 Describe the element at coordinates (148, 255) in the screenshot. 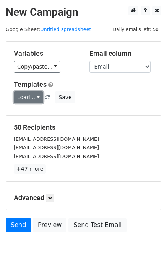

I see `div: Chat Widget` at that location.